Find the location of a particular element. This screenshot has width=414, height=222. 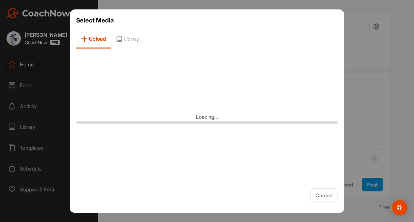

span: Library is located at coordinates (127, 39).